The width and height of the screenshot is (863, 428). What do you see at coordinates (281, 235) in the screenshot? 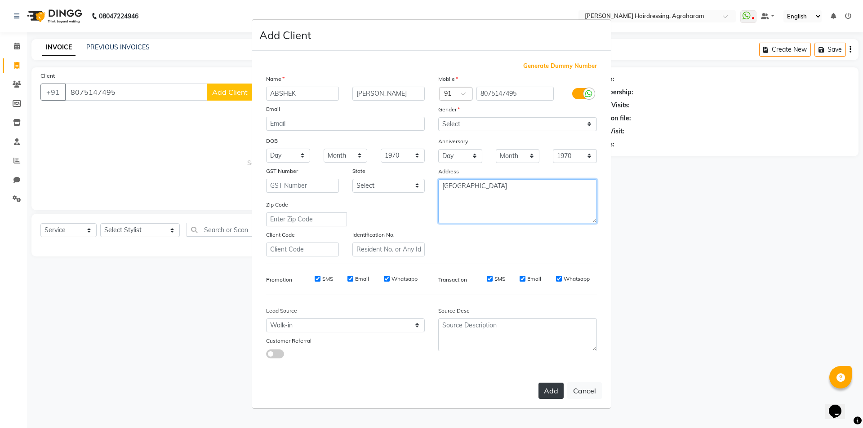
I see `label: Client Code` at bounding box center [281, 235].